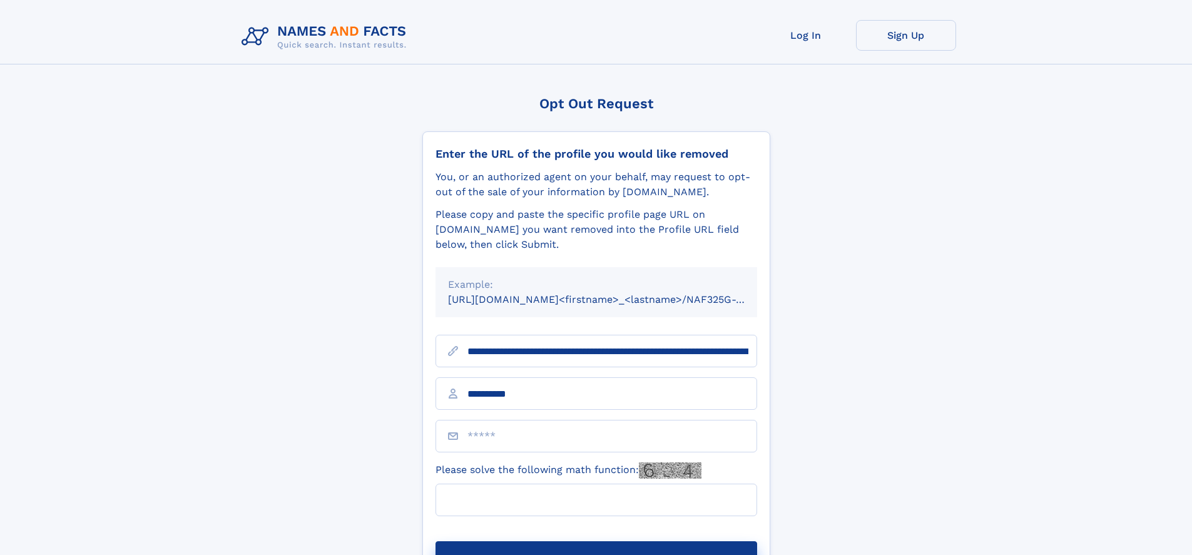  Describe the element at coordinates (596, 285) in the screenshot. I see `div: Example:` at that location.